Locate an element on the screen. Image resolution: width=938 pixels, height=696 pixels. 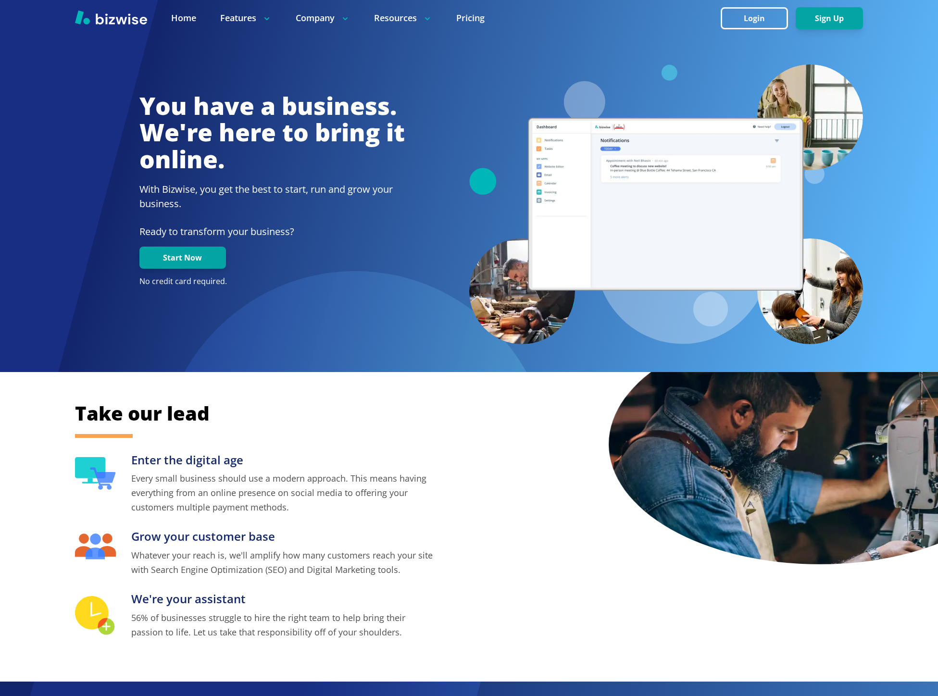
button: Sign Up is located at coordinates (830, 18).